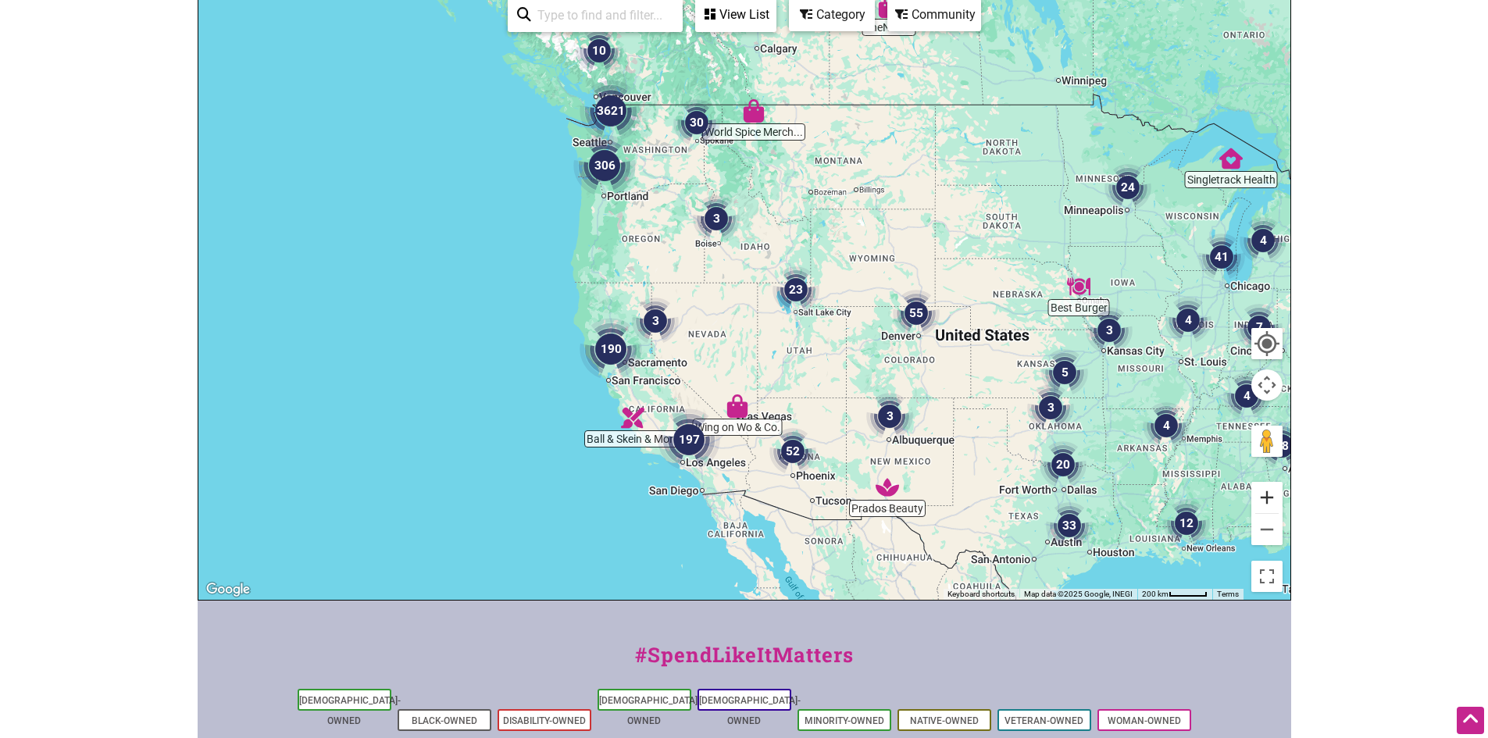 The height and width of the screenshot is (738, 1488). Describe the element at coordinates (1267, 498) in the screenshot. I see `button: Zoom in` at that location.